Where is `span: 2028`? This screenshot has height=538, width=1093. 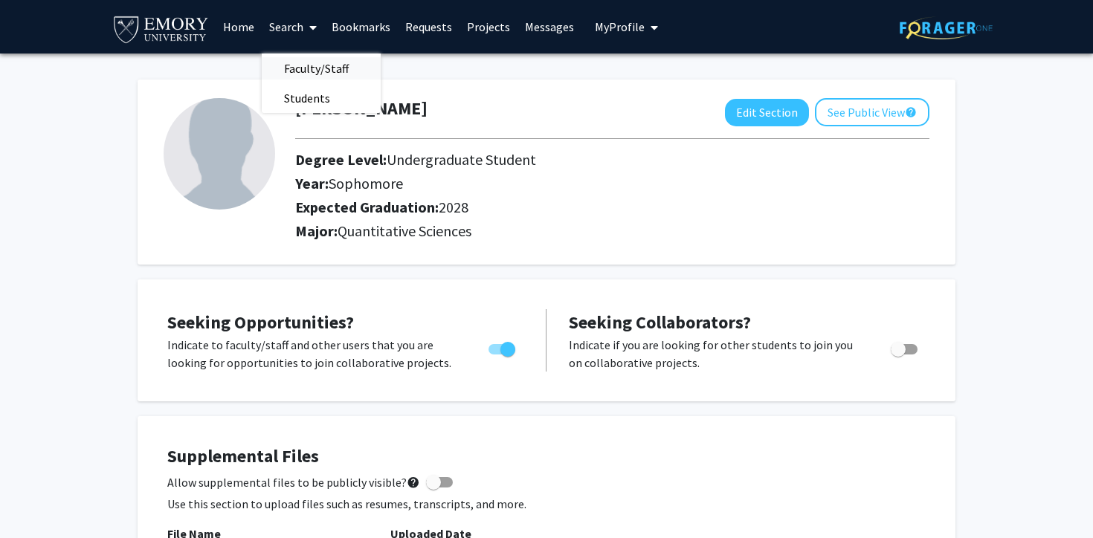 span: 2028 is located at coordinates (454, 207).